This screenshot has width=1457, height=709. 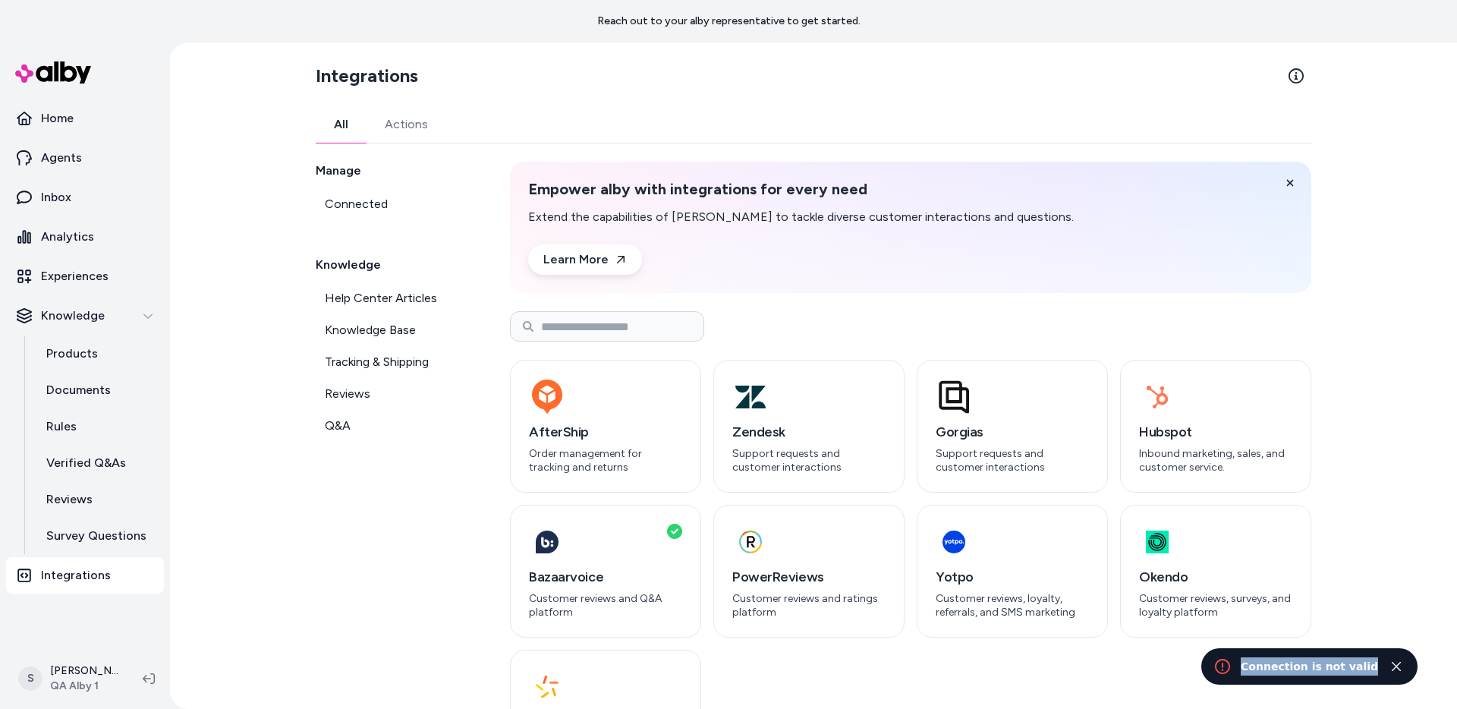 I want to click on p: Reviews, so click(x=69, y=499).